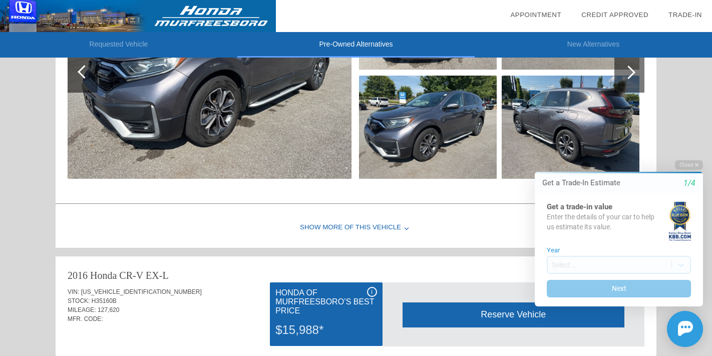 The height and width of the screenshot is (356, 712). Describe the element at coordinates (79, 301) in the screenshot. I see `span: STOCK:` at that location.